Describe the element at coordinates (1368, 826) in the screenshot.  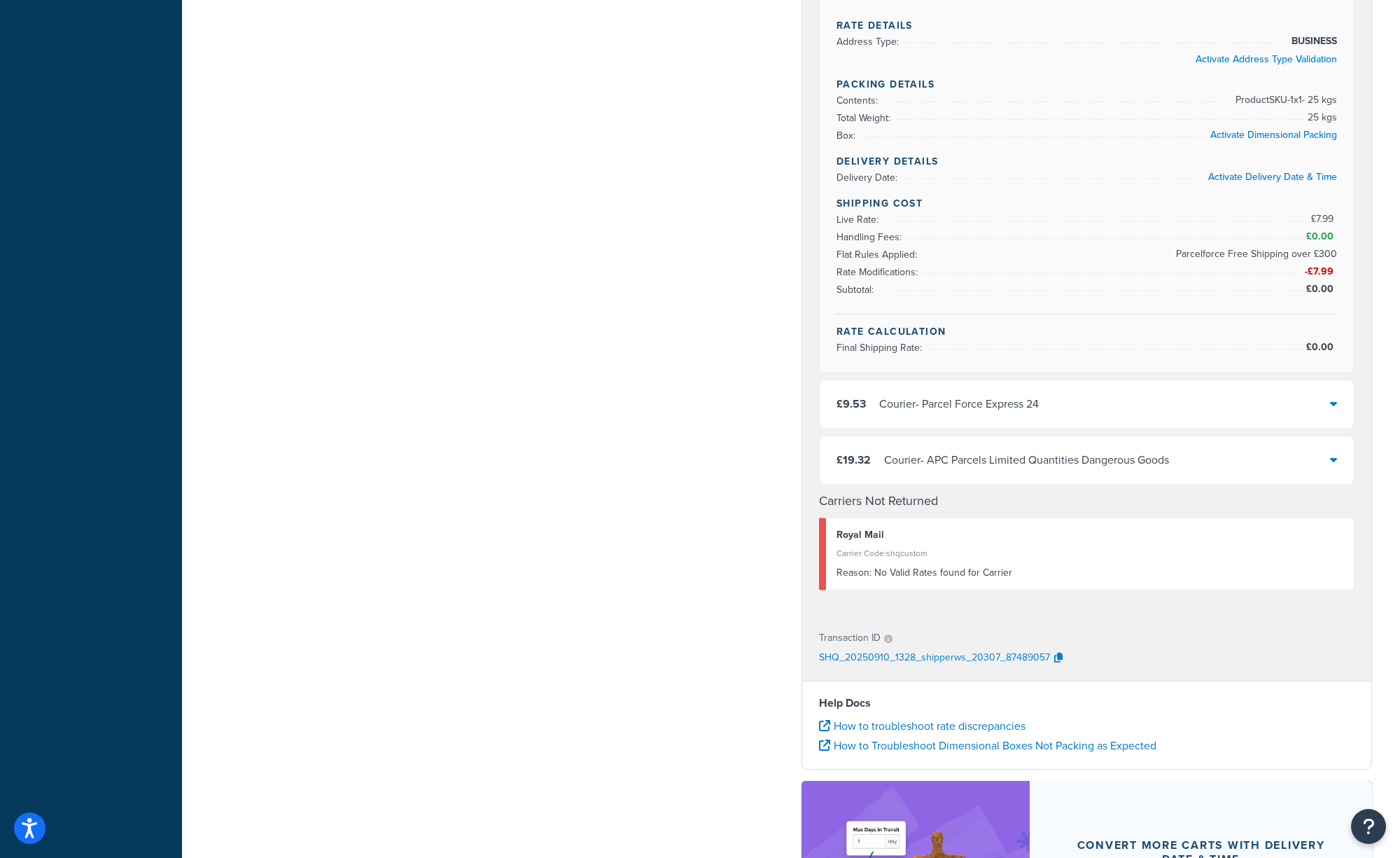
I see `button: Open Resource Center` at that location.